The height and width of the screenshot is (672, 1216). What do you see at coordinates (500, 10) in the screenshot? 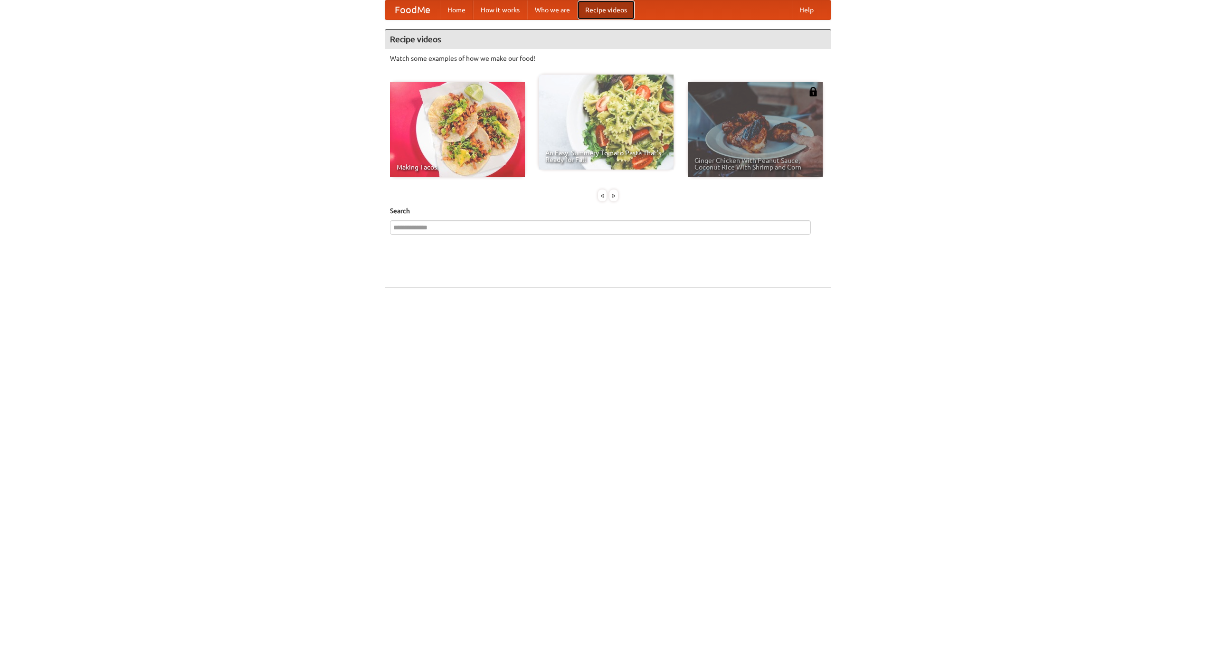
I see `a: How it works` at bounding box center [500, 10].